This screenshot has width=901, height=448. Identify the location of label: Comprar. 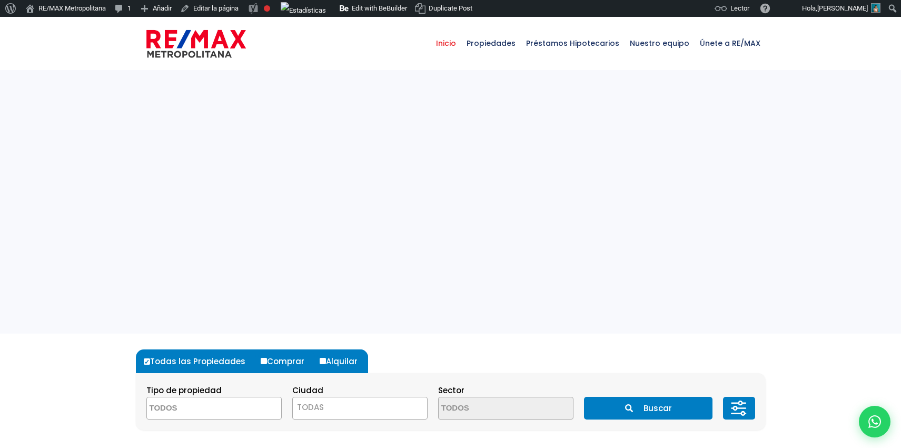
(287, 361).